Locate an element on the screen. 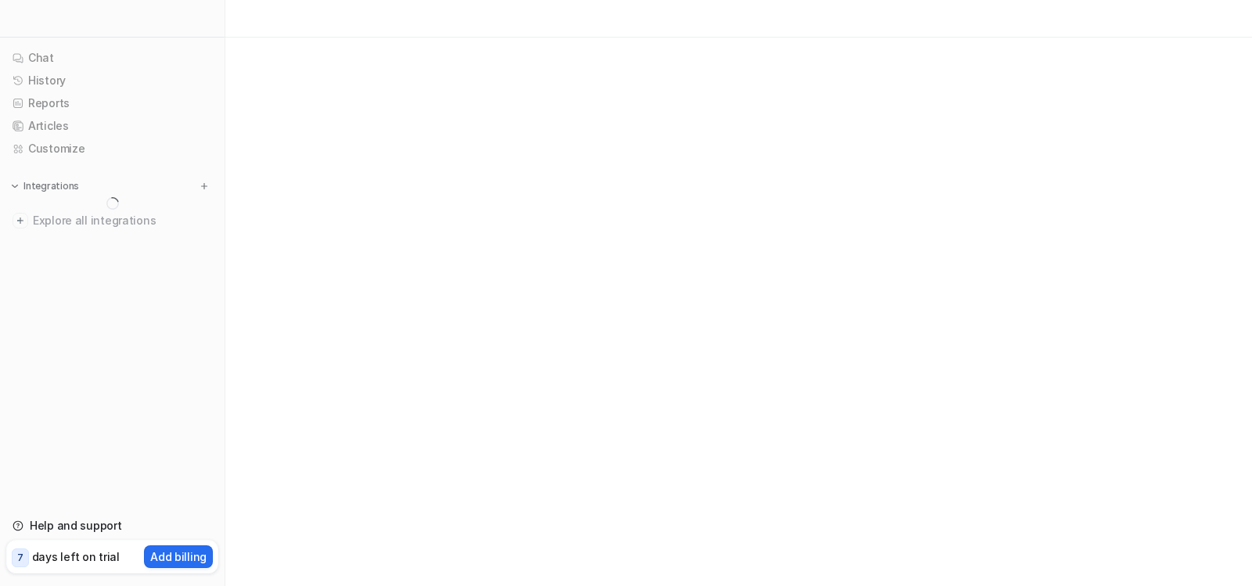 This screenshot has height=586, width=1252. a: Reports is located at coordinates (112, 103).